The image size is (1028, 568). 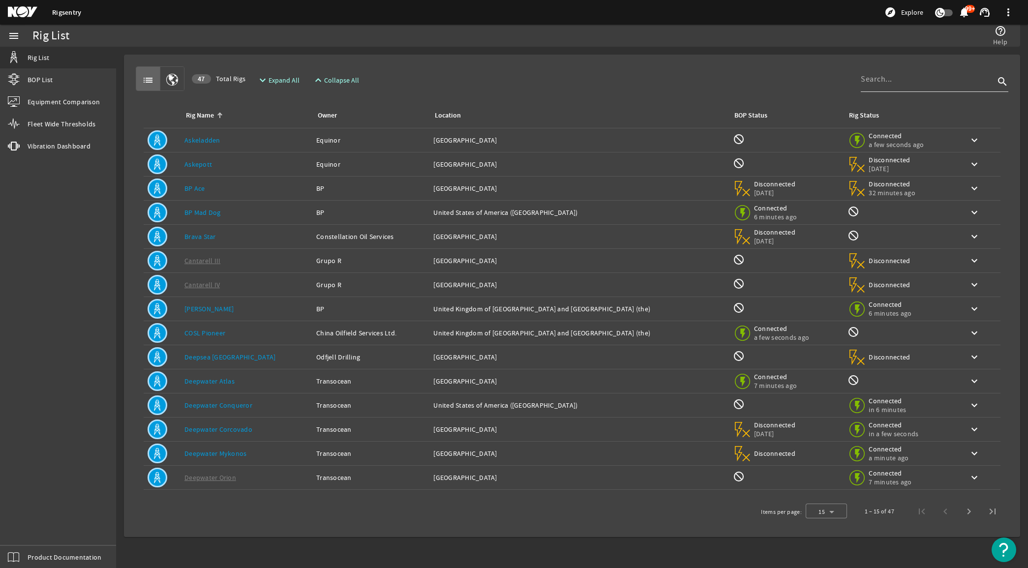 What do you see at coordinates (63, 102) in the screenshot?
I see `span: Equipment Comparison` at bounding box center [63, 102].